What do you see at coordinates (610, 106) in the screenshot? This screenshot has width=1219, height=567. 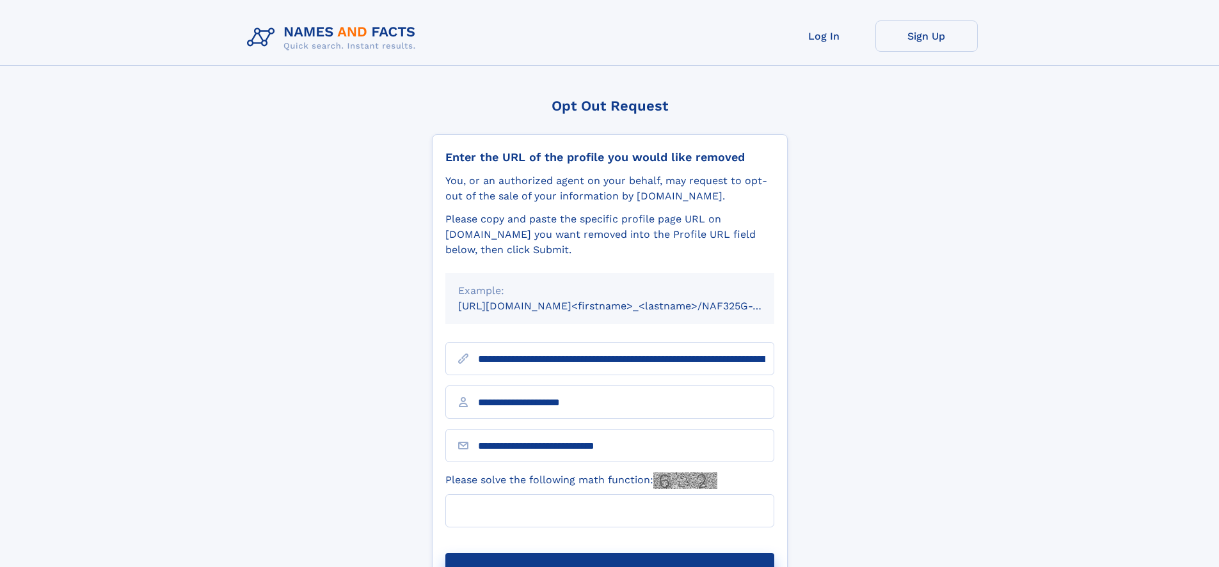 I see `div: Opt Out Request` at bounding box center [610, 106].